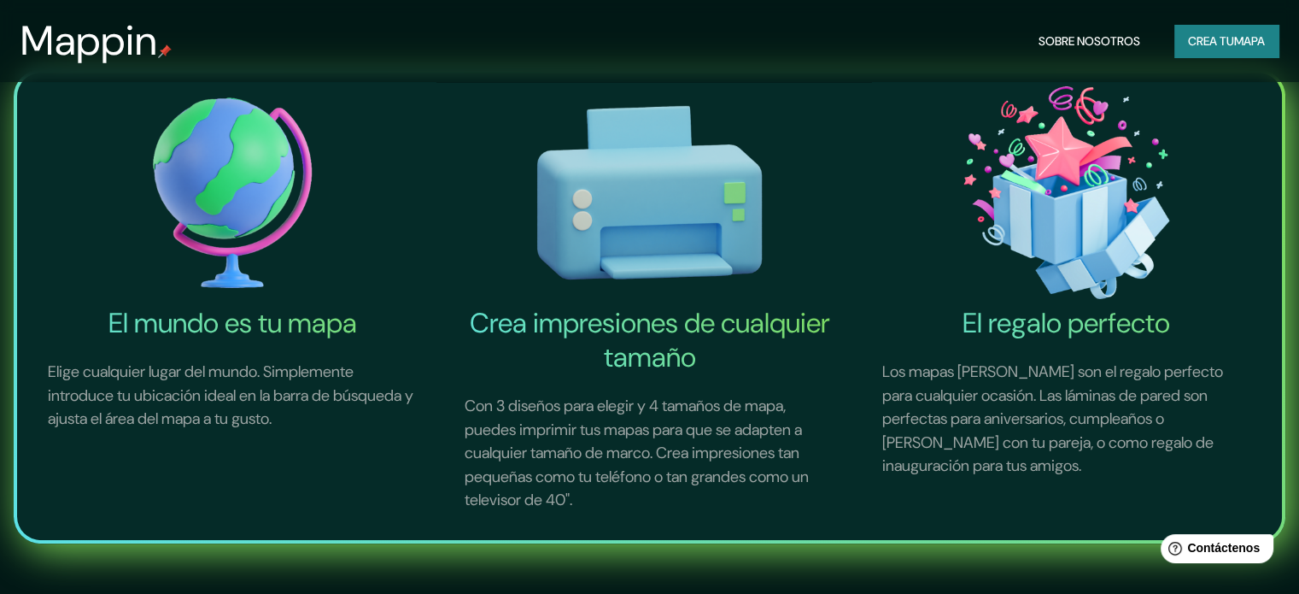 The height and width of the screenshot is (594, 1299). Describe the element at coordinates (1089, 41) in the screenshot. I see `button: Sobre nosotros` at that location.